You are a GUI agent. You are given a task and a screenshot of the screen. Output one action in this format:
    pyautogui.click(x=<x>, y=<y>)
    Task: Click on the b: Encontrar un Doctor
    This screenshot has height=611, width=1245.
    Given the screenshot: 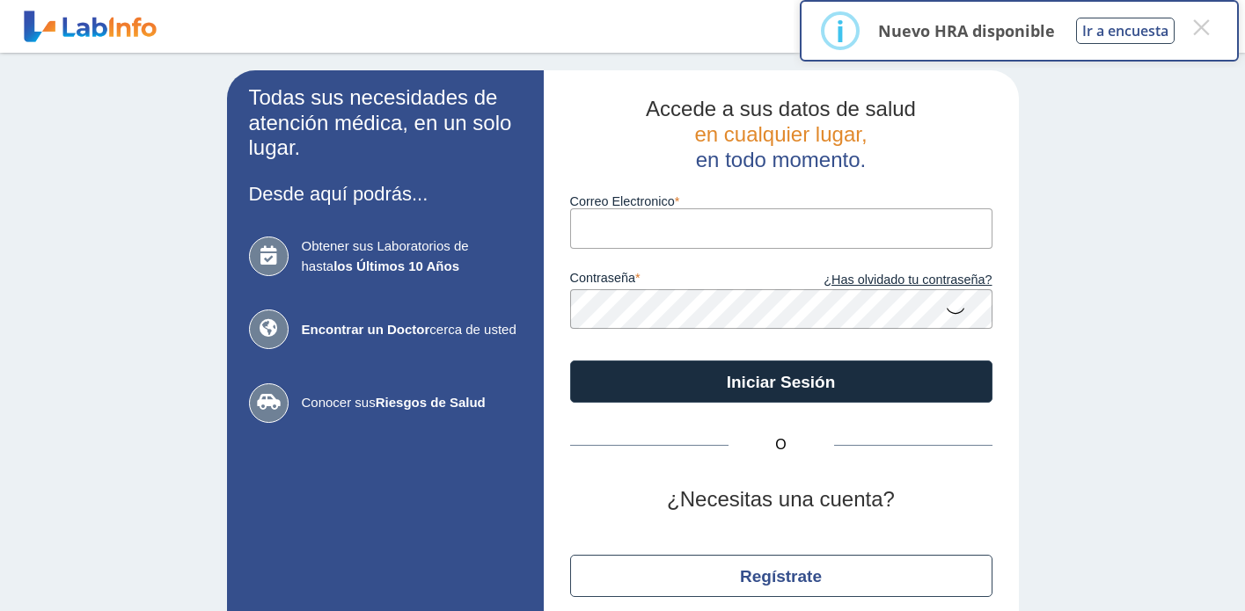 What is the action you would take?
    pyautogui.click(x=366, y=329)
    